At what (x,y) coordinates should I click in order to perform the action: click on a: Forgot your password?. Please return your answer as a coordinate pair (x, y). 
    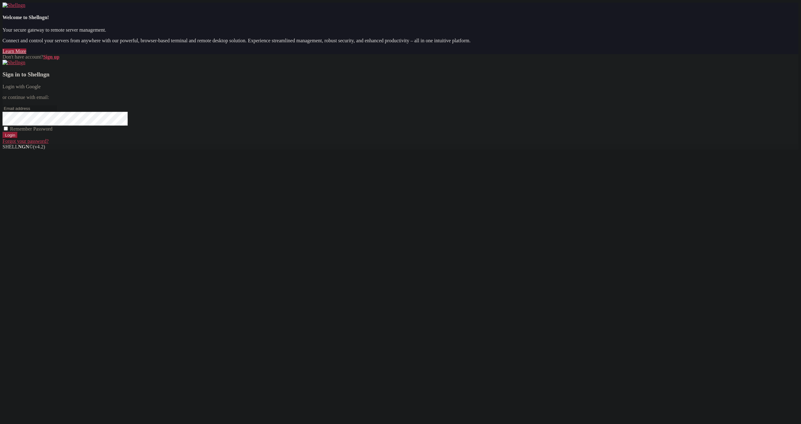
    Looking at the image, I should click on (25, 141).